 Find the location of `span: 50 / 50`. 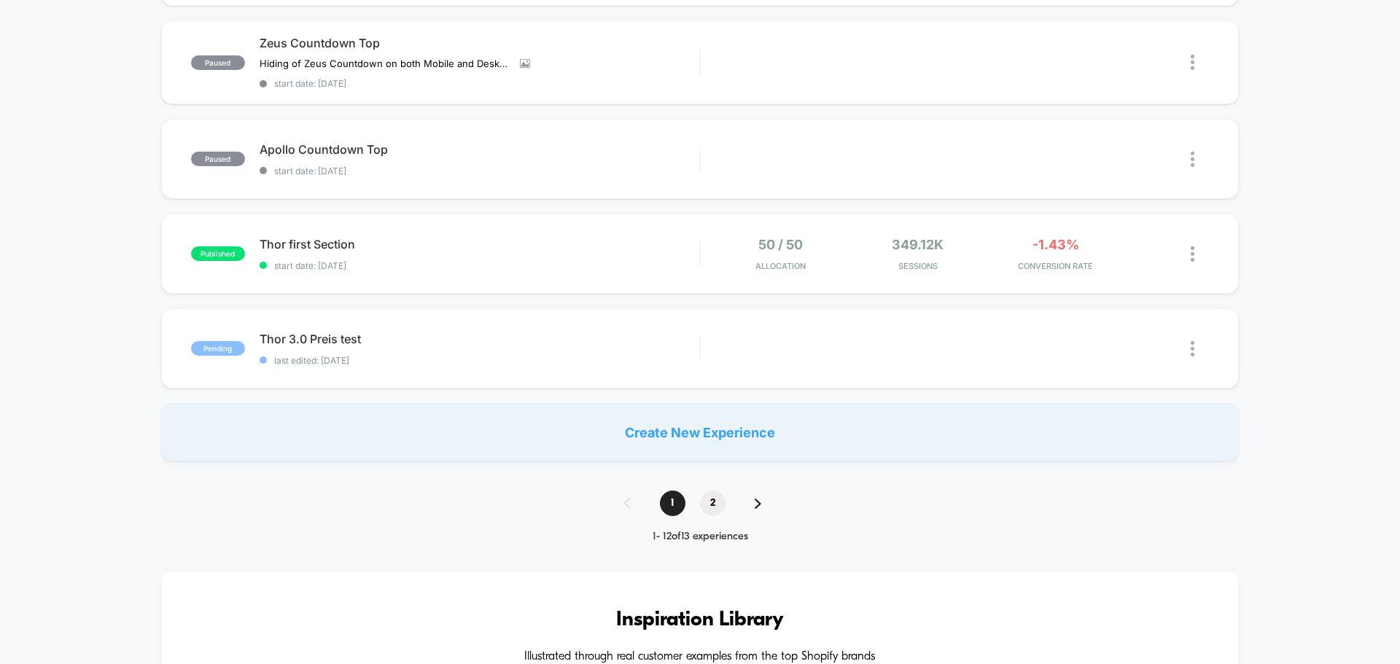

span: 50 / 50 is located at coordinates (780, 244).